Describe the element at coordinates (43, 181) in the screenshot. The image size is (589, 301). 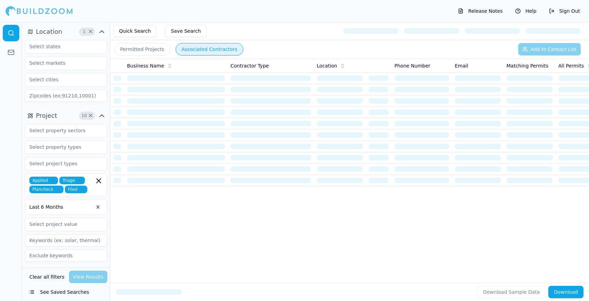
I see `span: Applied` at that location.